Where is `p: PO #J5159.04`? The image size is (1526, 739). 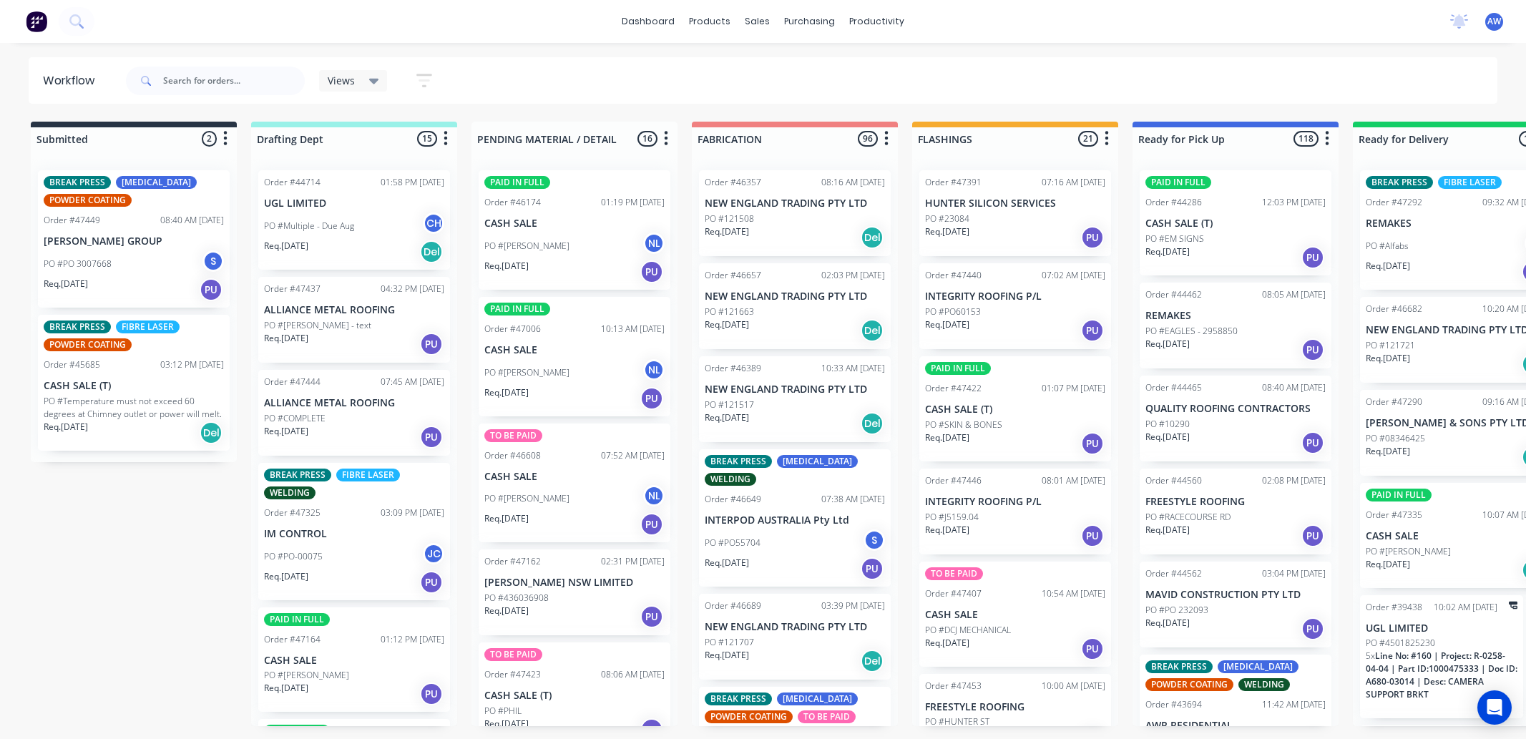
p: PO #J5159.04 is located at coordinates (951, 517).